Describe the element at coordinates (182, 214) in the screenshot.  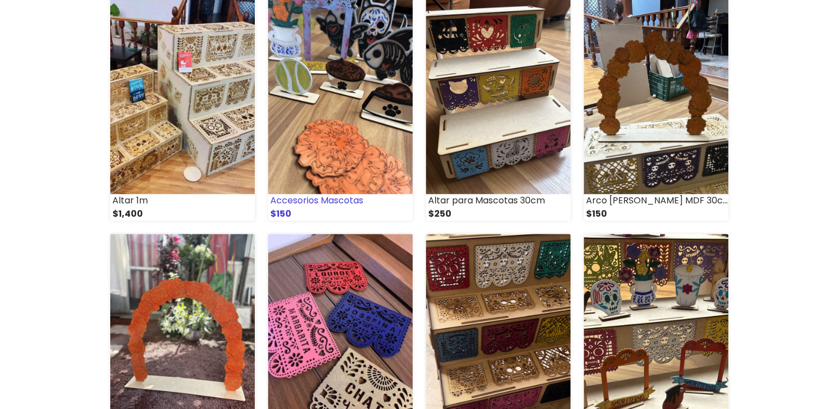
I see `div: $1,400` at that location.